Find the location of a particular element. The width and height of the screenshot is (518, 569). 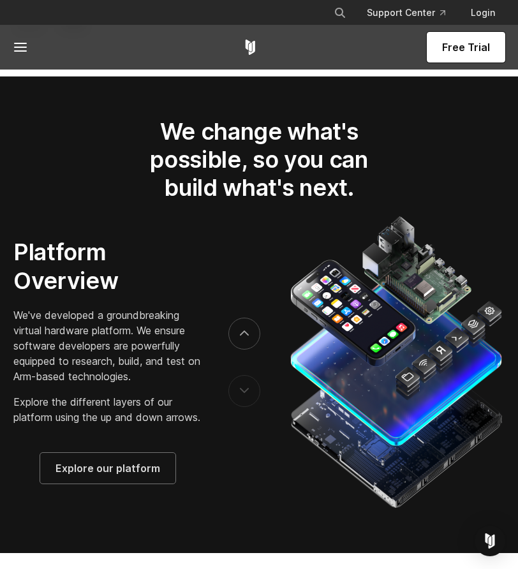

a: Explore our platform is located at coordinates (108, 468).